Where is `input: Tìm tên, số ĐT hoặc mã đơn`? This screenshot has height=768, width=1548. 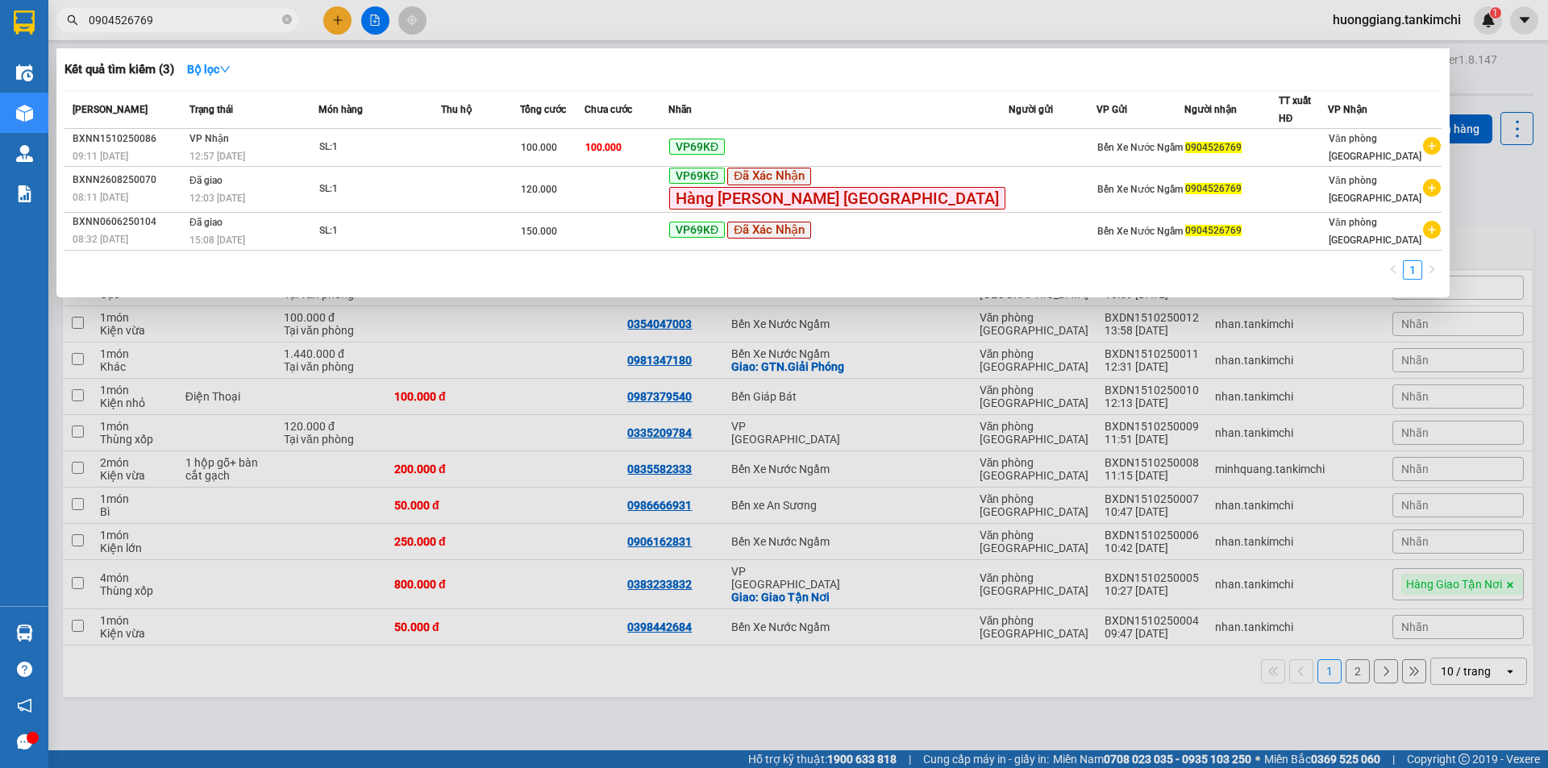 input: Tìm tên, số ĐT hoặc mã đơn is located at coordinates (184, 20).